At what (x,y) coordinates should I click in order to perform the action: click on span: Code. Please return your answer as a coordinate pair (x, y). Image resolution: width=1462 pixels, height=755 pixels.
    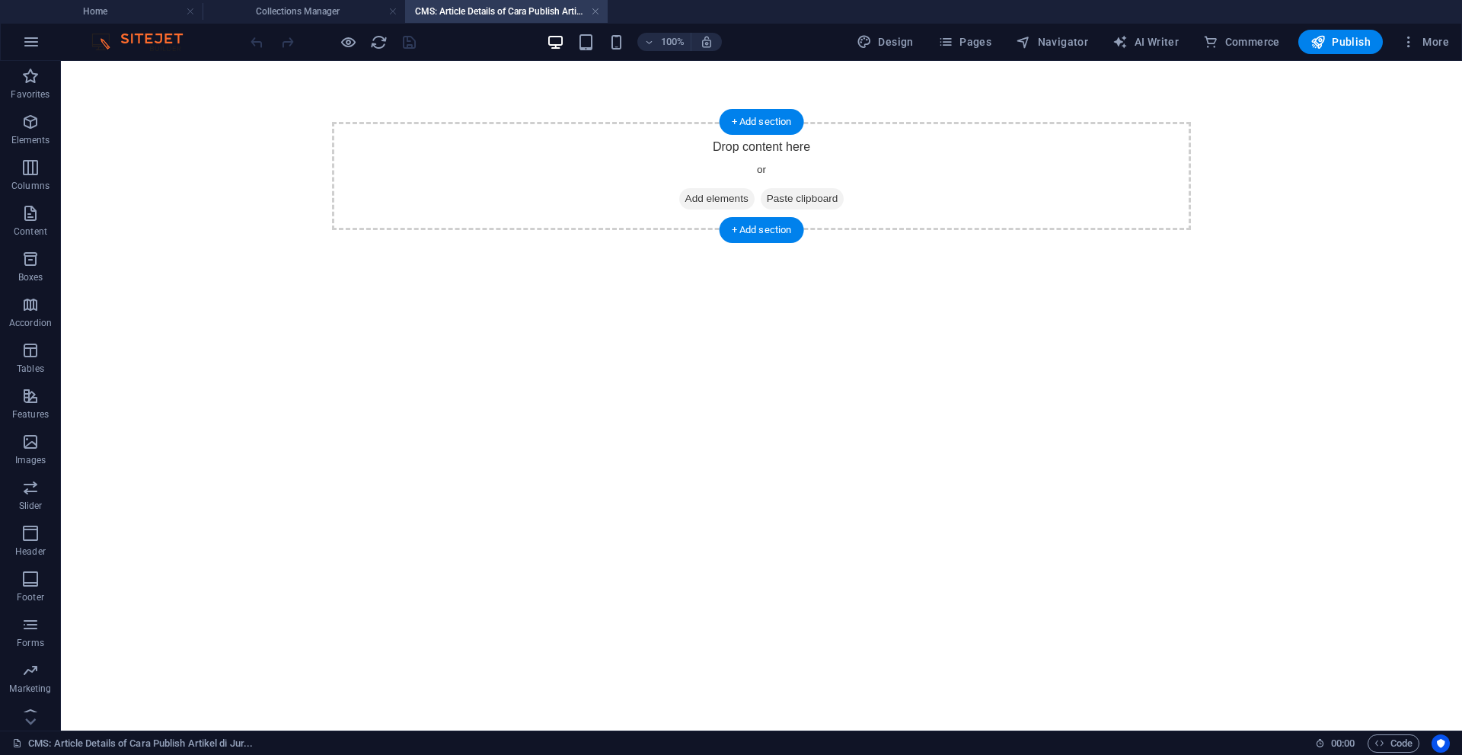
    Looking at the image, I should click on (1393, 743).